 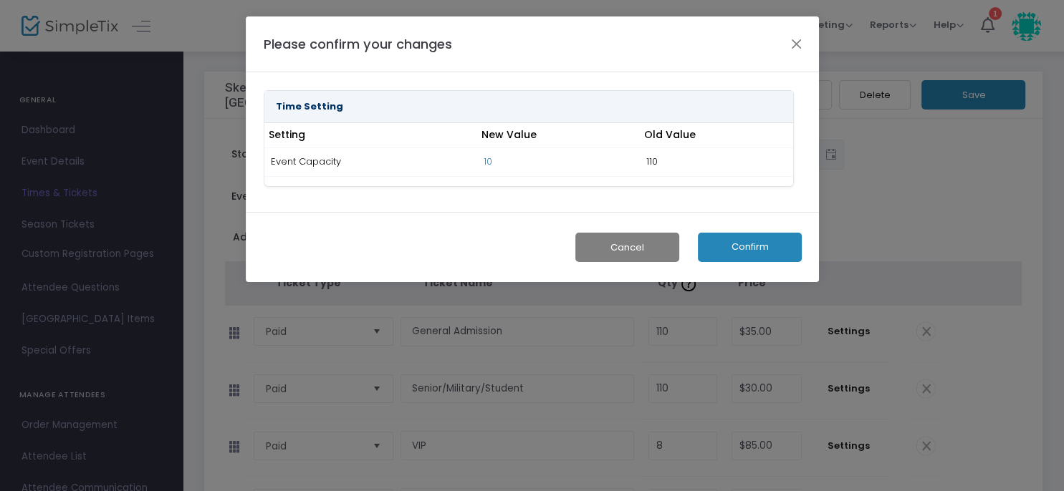 I want to click on button: Close, so click(x=796, y=44).